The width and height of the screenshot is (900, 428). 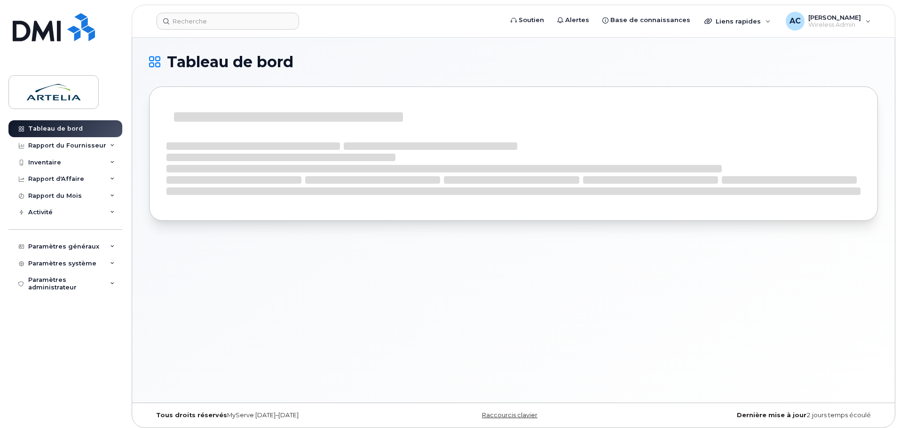 What do you see at coordinates (191, 415) in the screenshot?
I see `strong: Tous droits réservés` at bounding box center [191, 415].